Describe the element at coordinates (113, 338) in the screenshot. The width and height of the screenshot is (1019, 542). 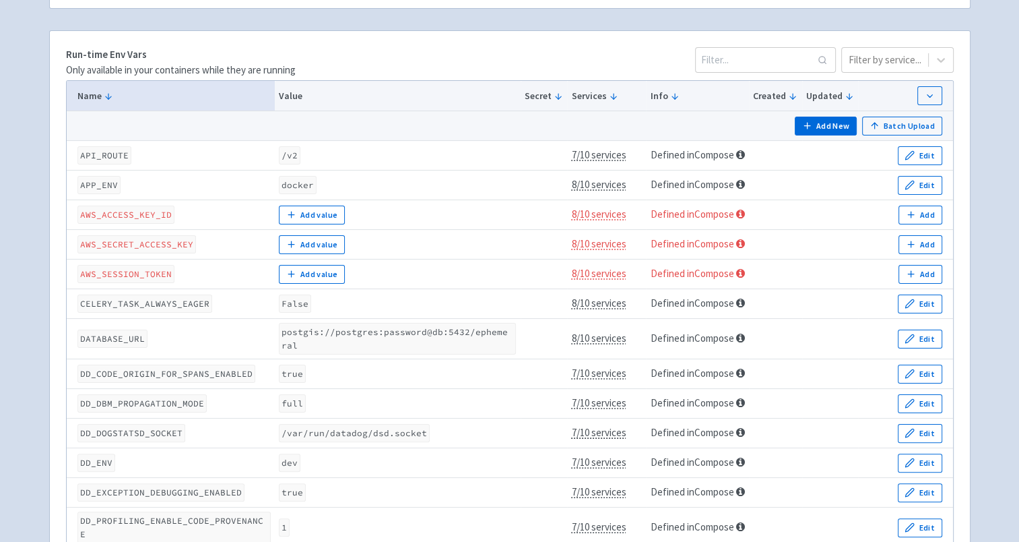
I see `code: DATABASE_URL` at that location.